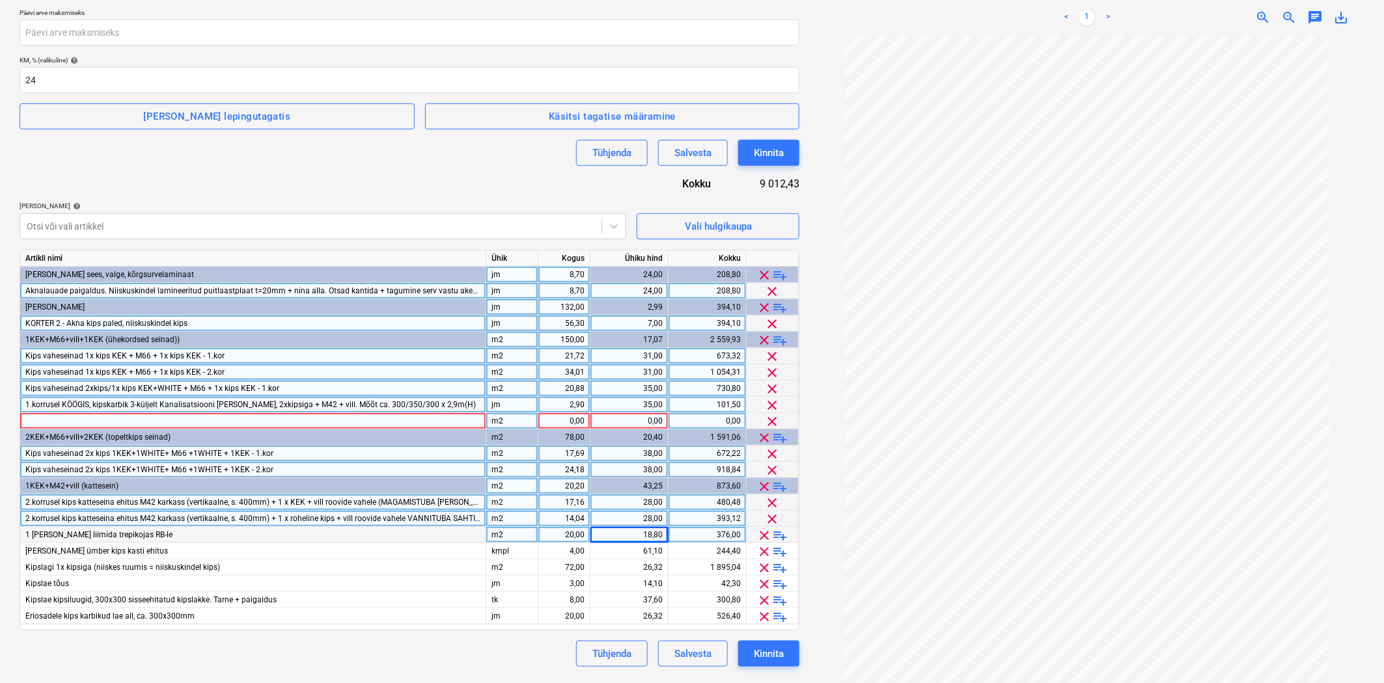 This screenshot has width=1384, height=683. I want to click on span: 1KEK+M42+vill (kattesein), so click(72, 486).